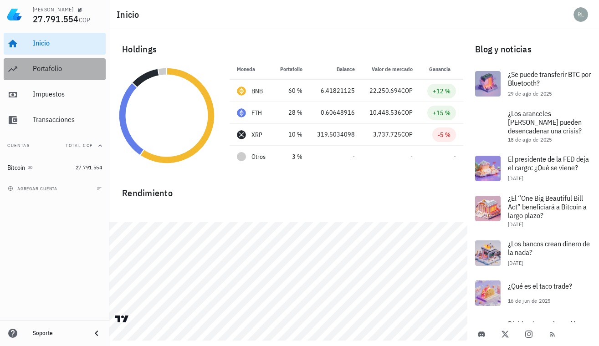 This screenshot has width=599, height=346. Describe the element at coordinates (257, 91) in the screenshot. I see `div: BNB` at that location.